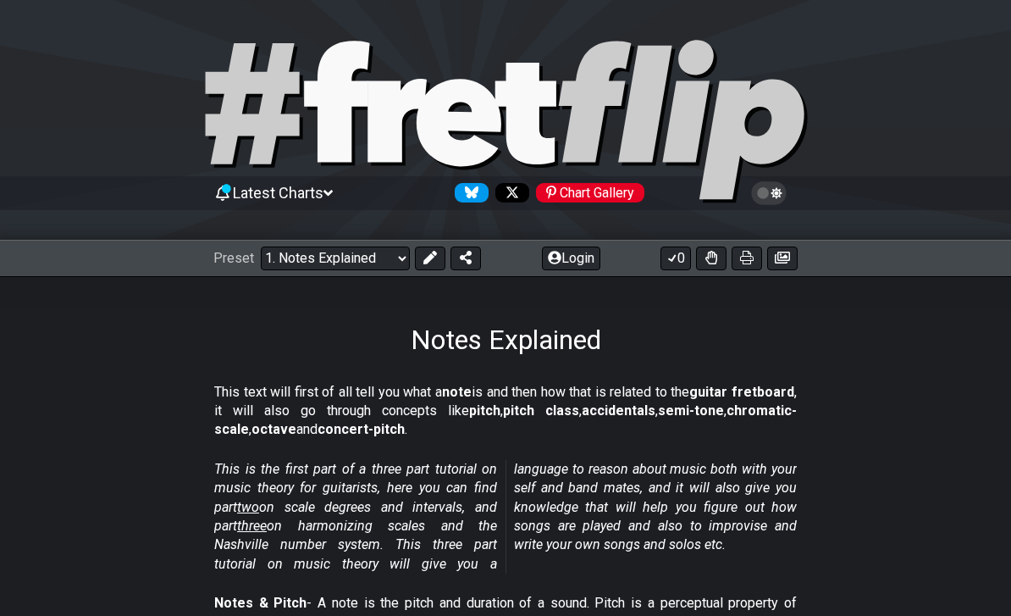 The height and width of the screenshot is (616, 1011). What do you see at coordinates (278, 192) in the screenshot?
I see `span: Latest Charts` at bounding box center [278, 192].